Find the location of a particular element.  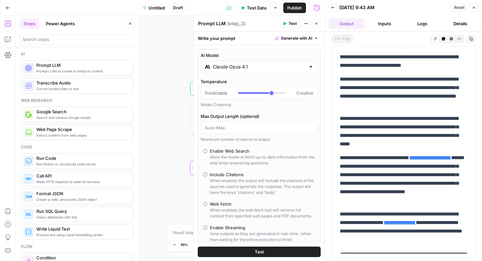

input: Enable StreamingView outputs as they are generated in real-time, rather than waiting for the enti... is located at coordinates (205, 228).